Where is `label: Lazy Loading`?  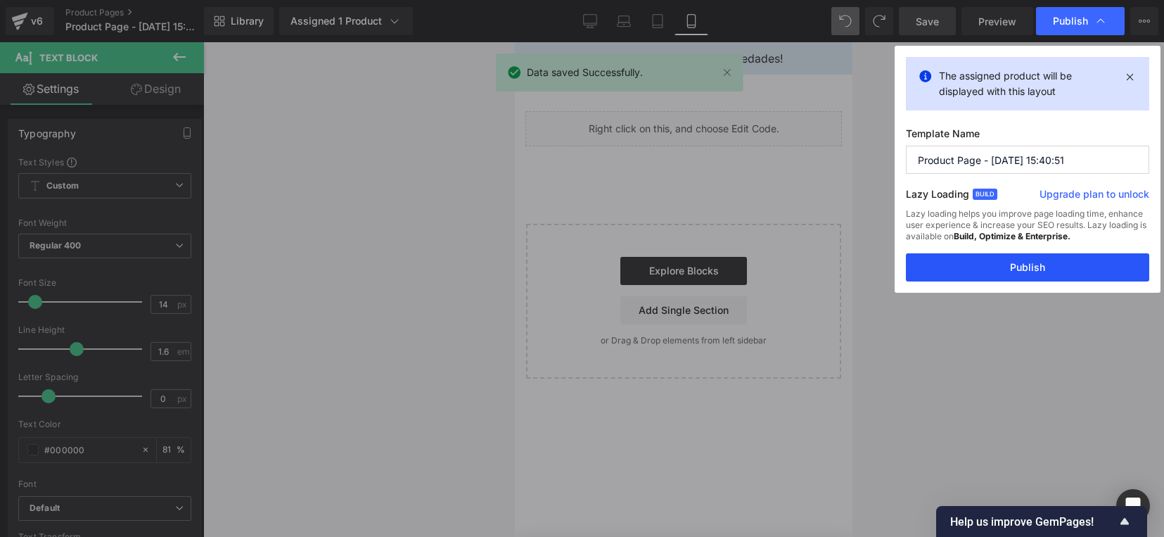
label: Lazy Loading is located at coordinates (938, 196).